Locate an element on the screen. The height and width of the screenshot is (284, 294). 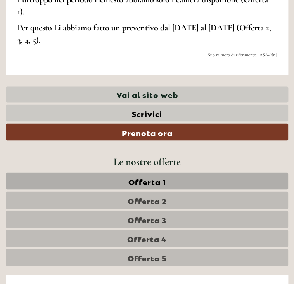
span: Offerta 5 is located at coordinates (147, 257).